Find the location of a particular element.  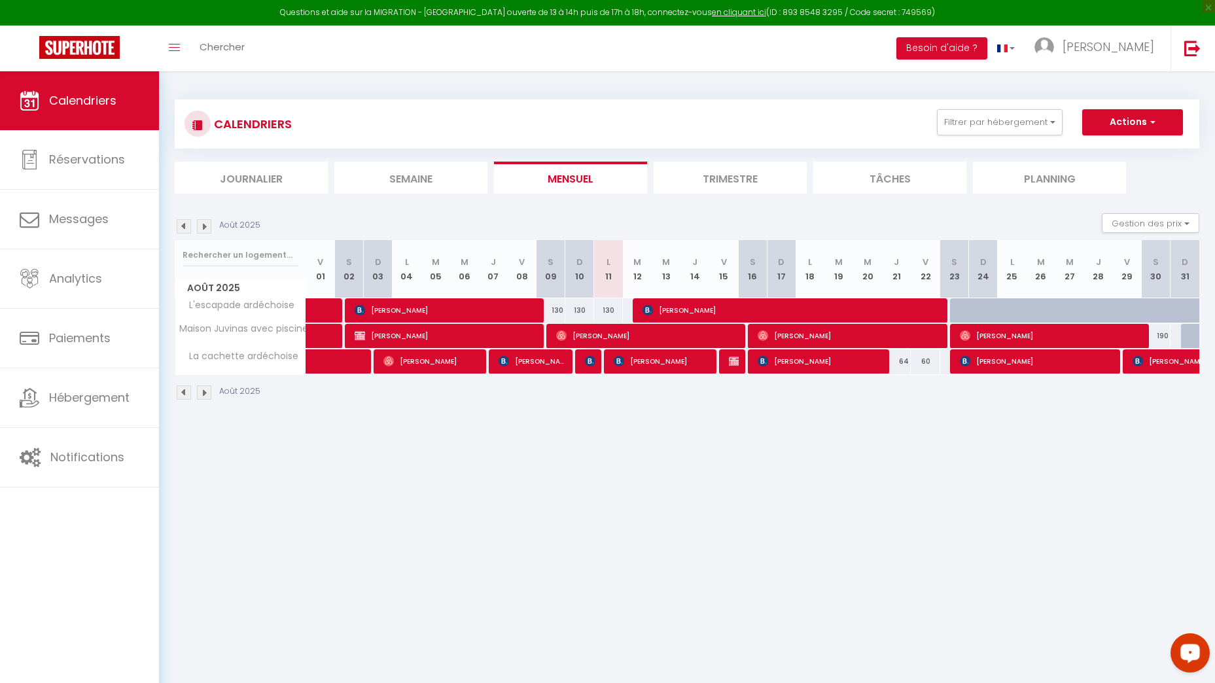

th: 07 is located at coordinates (493, 269).